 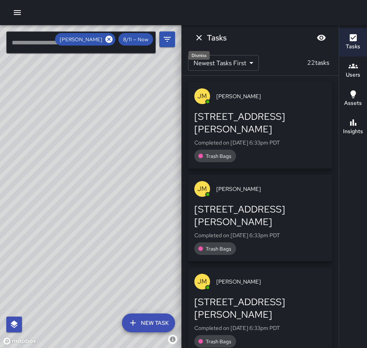 What do you see at coordinates (167, 39) in the screenshot?
I see `button: Filters` at bounding box center [167, 39].